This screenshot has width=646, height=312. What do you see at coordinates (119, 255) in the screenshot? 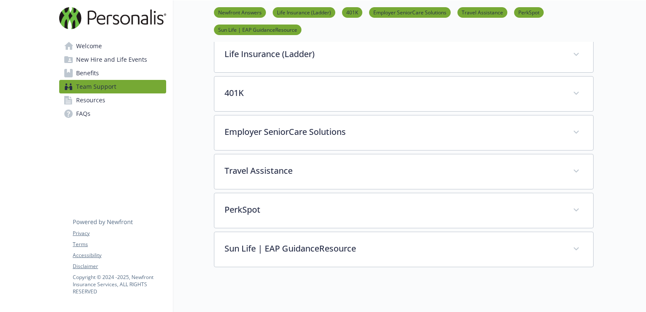
I see `a: Accessibility` at bounding box center [119, 255].